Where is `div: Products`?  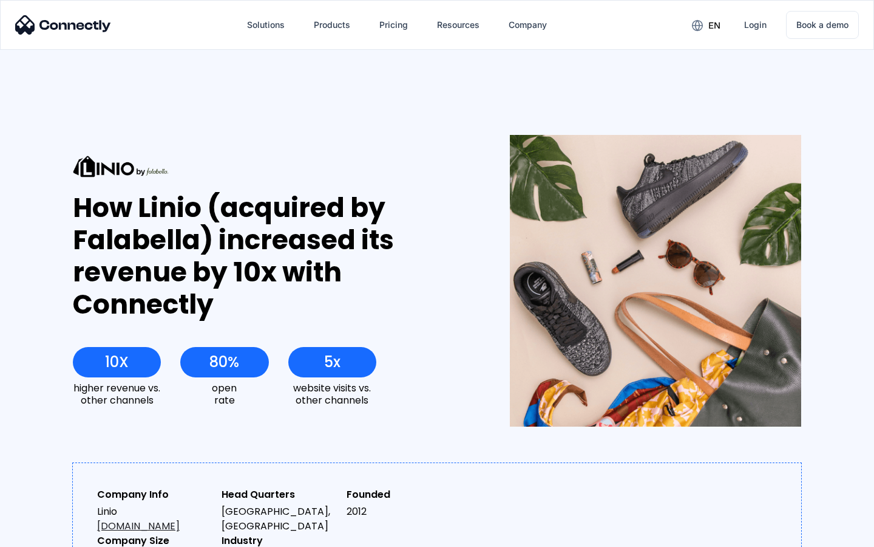 div: Products is located at coordinates (332, 25).